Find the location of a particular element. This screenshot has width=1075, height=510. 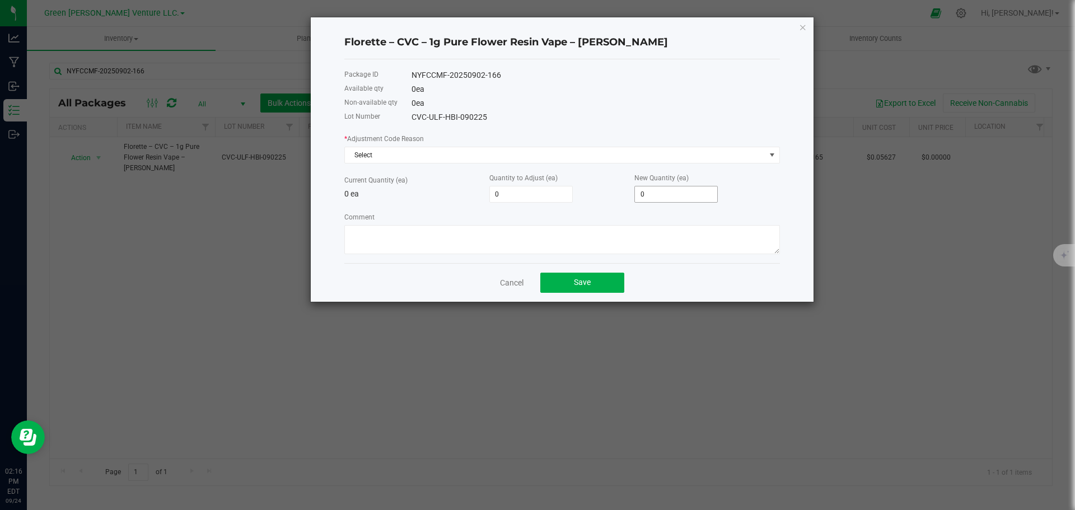

label: Package ID is located at coordinates (361, 74).